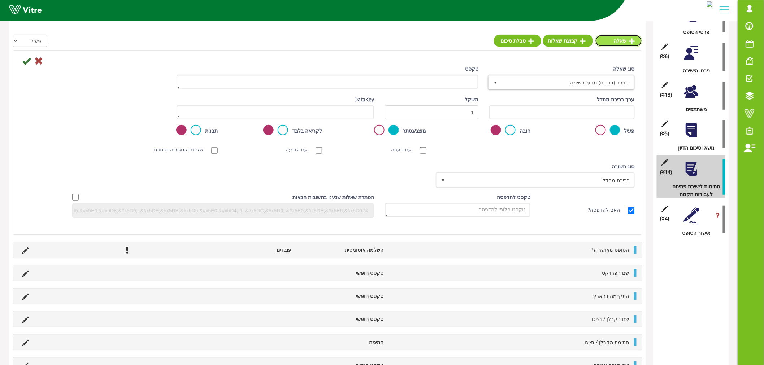 The width and height of the screenshot is (764, 365). Describe the element at coordinates (75, 197) in the screenshot. I see `input: Hide question based on answer` at that location.